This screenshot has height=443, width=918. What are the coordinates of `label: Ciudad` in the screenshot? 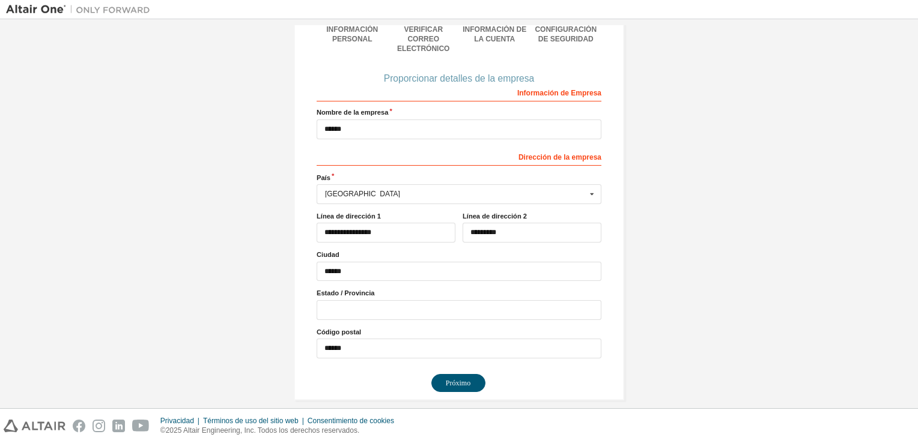 It's located at (459, 255).